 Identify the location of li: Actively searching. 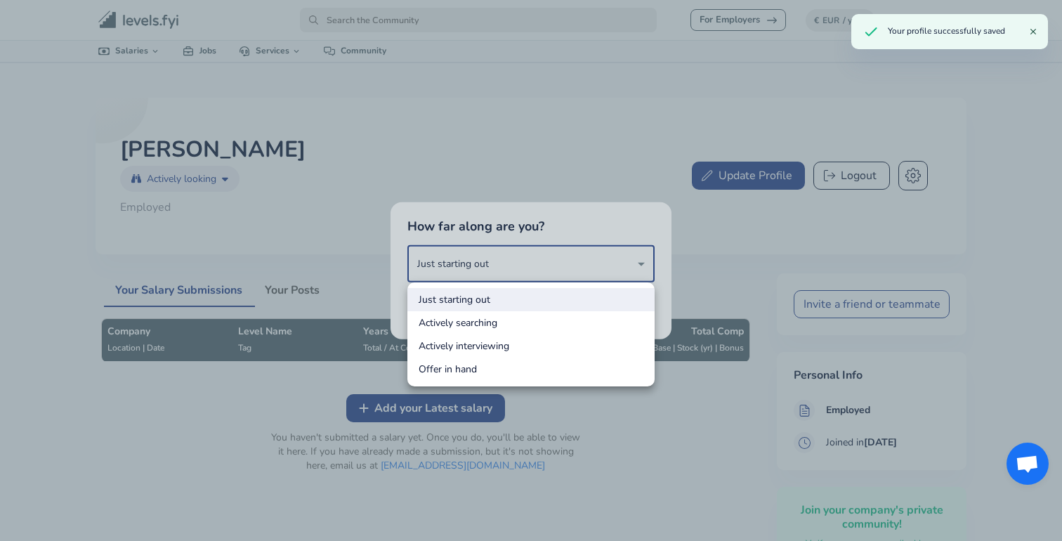
(531, 322).